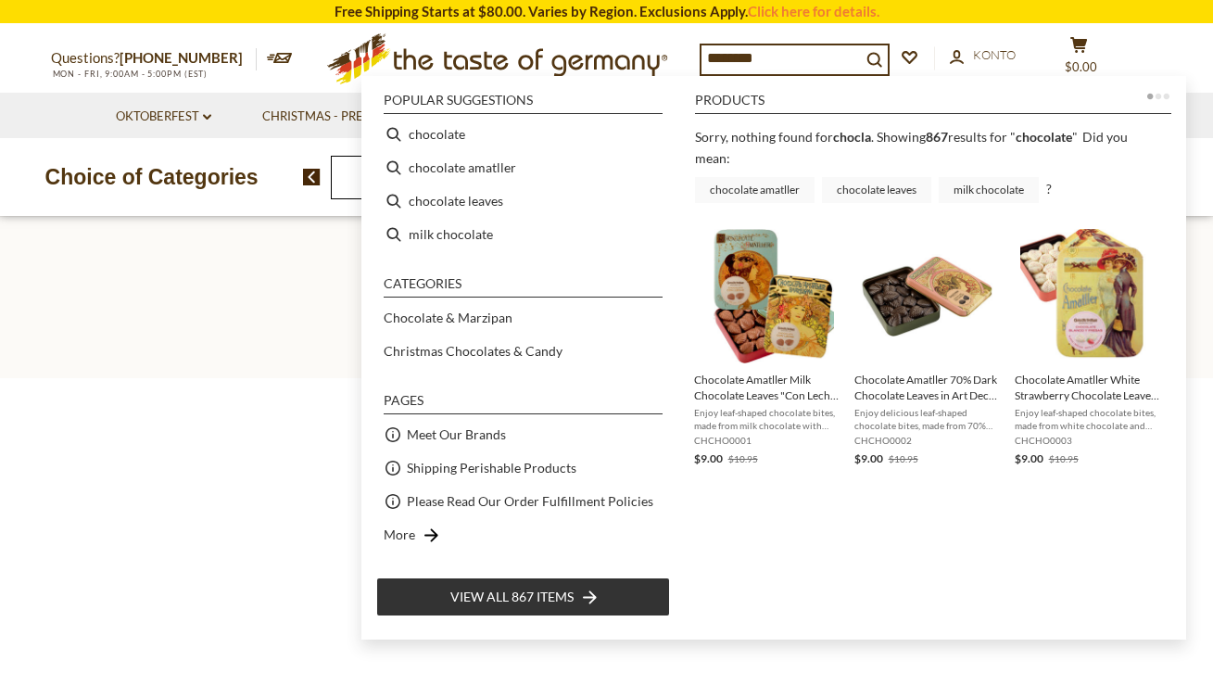  What do you see at coordinates (163, 117) in the screenshot?
I see `a: Oktoberfest` at bounding box center [163, 117].